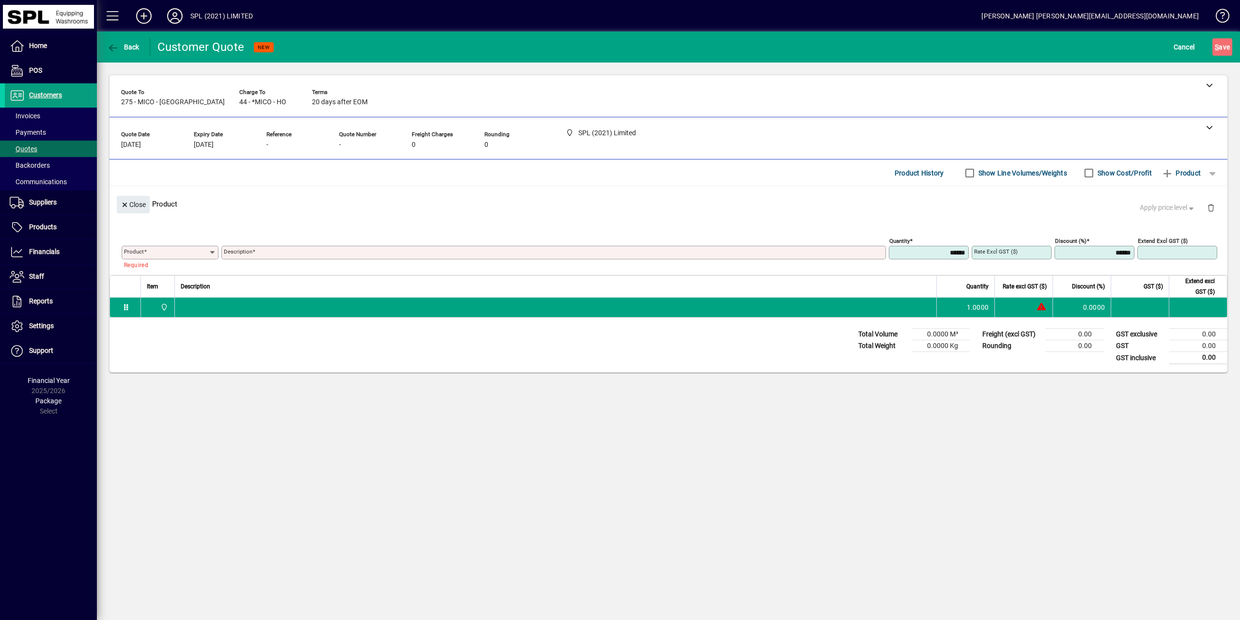 The image size is (1240, 620). I want to click on a: POS, so click(51, 71).